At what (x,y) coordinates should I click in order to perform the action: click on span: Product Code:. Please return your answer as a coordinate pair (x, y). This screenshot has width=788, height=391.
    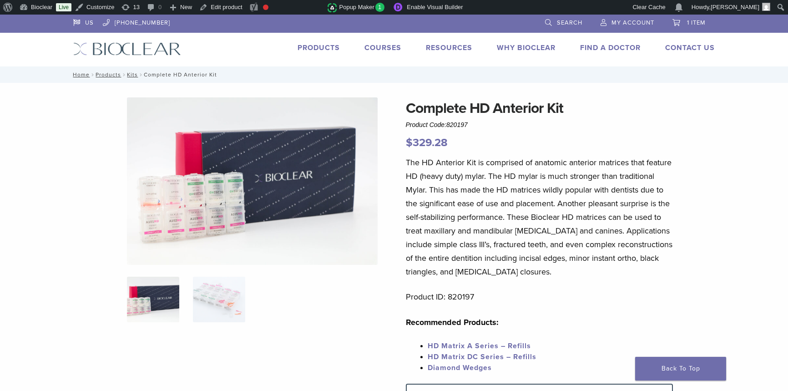
    Looking at the image, I should click on (437, 125).